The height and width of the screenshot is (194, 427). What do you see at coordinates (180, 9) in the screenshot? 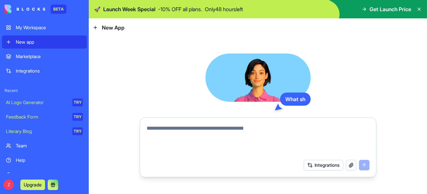
I see `p: - 10 % OFF all plans.` at bounding box center [180, 9].